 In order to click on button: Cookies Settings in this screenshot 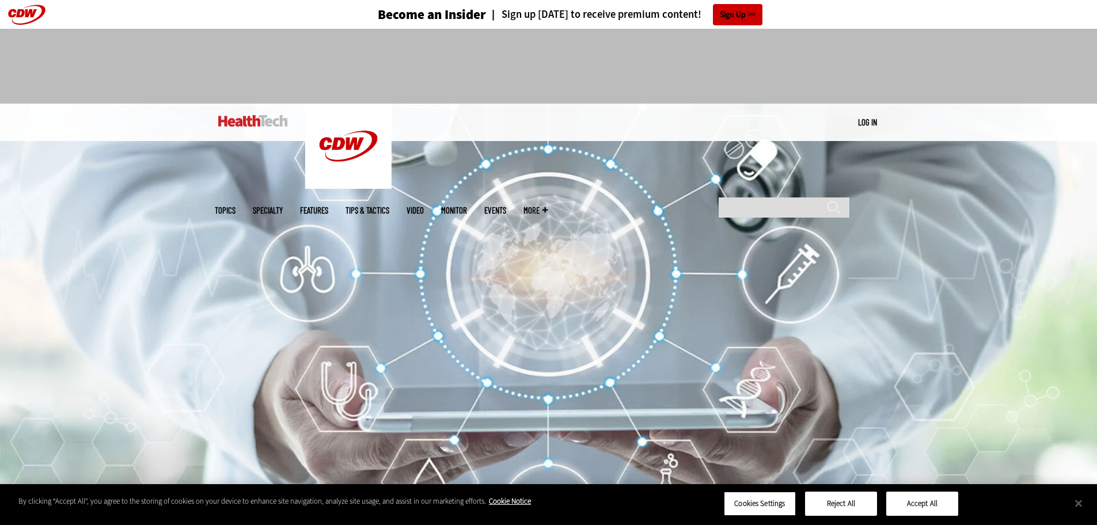, I will do `click(759, 504)`.